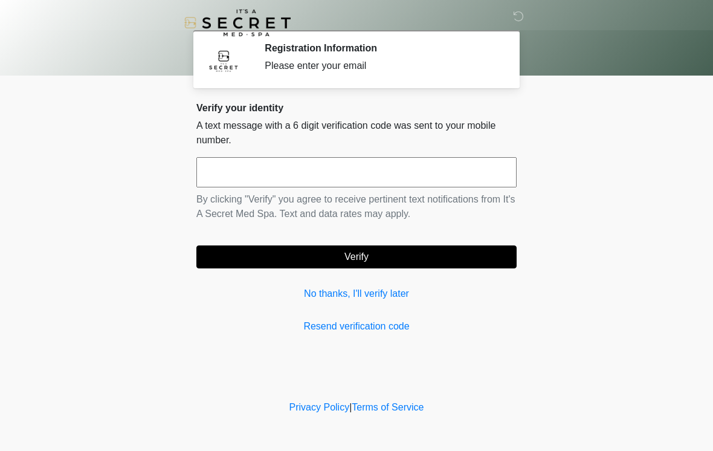  I want to click on p: By clicking "Verify" you agree to receive pertinent text notifications from It's A Secret Med Spa..., so click(356, 207).